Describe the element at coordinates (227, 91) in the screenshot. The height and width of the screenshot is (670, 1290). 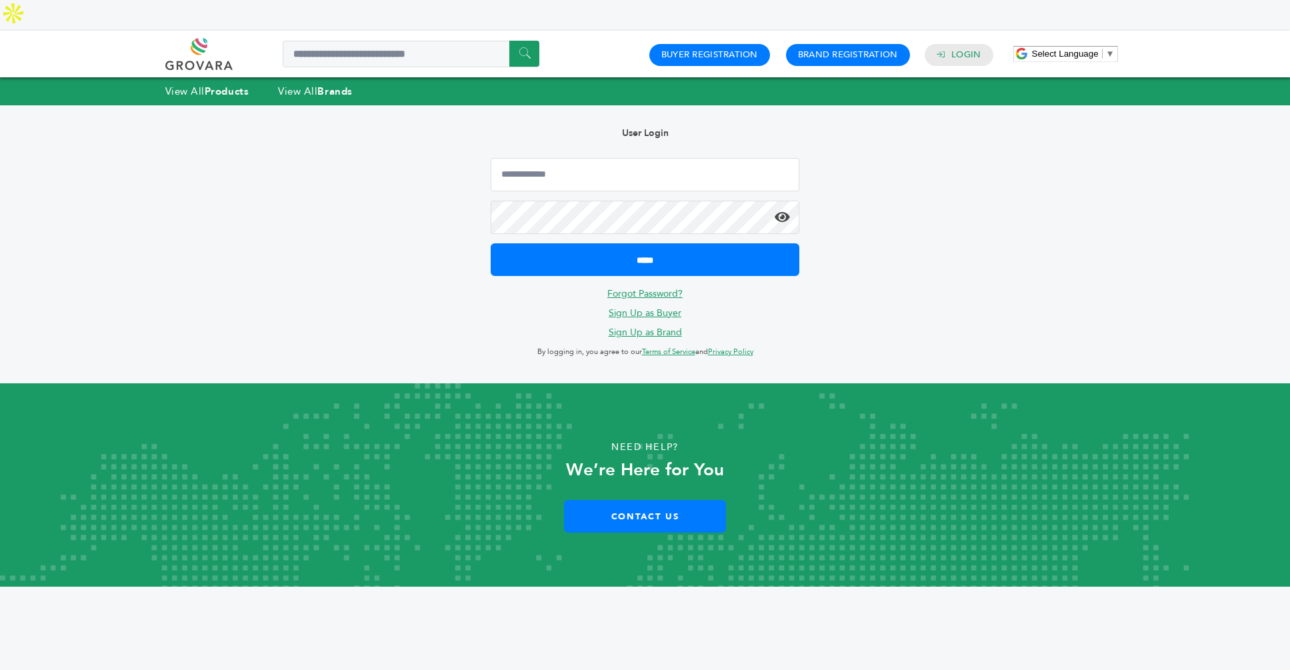
I see `strong: Products` at that location.